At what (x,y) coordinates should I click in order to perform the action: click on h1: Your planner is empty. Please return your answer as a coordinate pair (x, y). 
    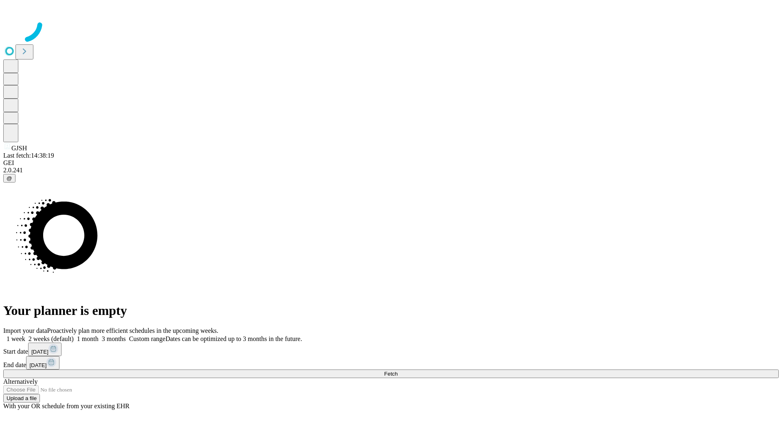
    Looking at the image, I should click on (391, 310).